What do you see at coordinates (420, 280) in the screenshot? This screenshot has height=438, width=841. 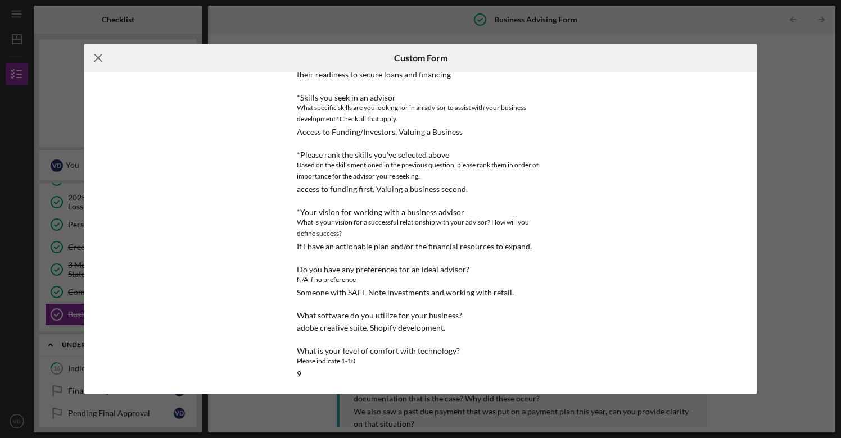 I see `div: N/A if no preference` at bounding box center [420, 280].